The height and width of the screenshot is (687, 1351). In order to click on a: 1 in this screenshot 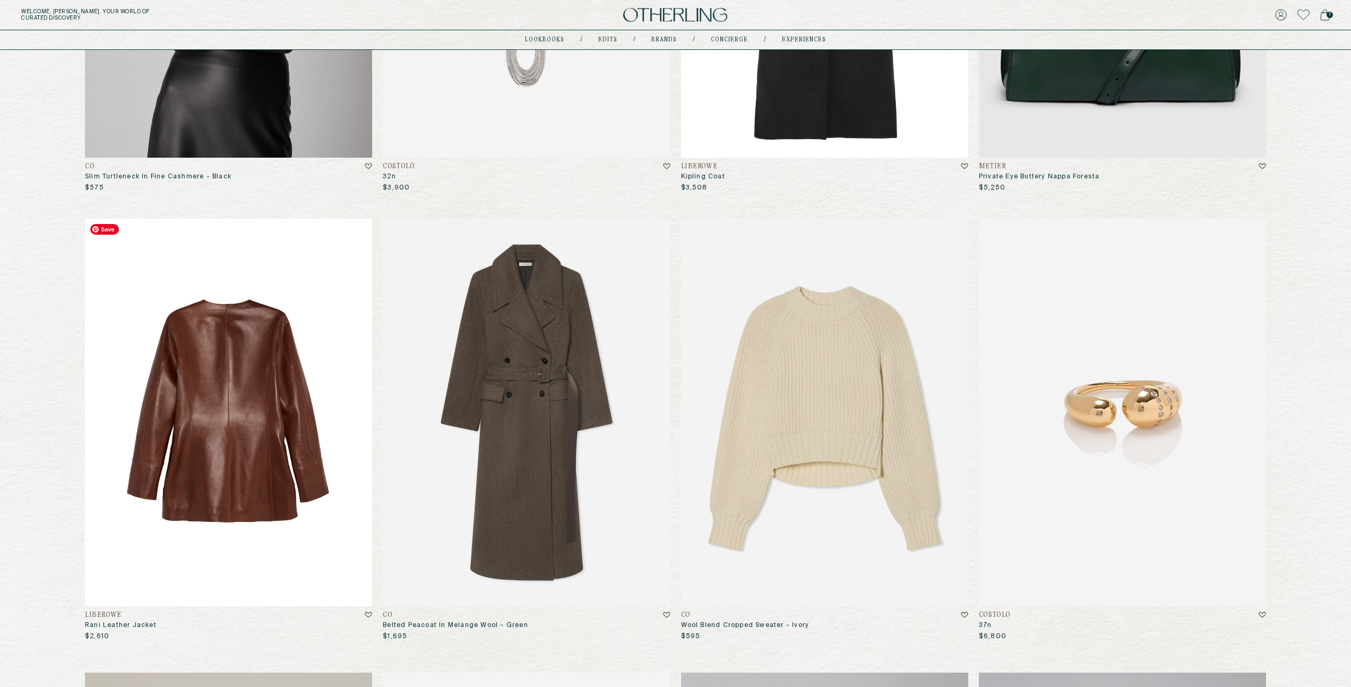, I will do `click(1325, 15)`.